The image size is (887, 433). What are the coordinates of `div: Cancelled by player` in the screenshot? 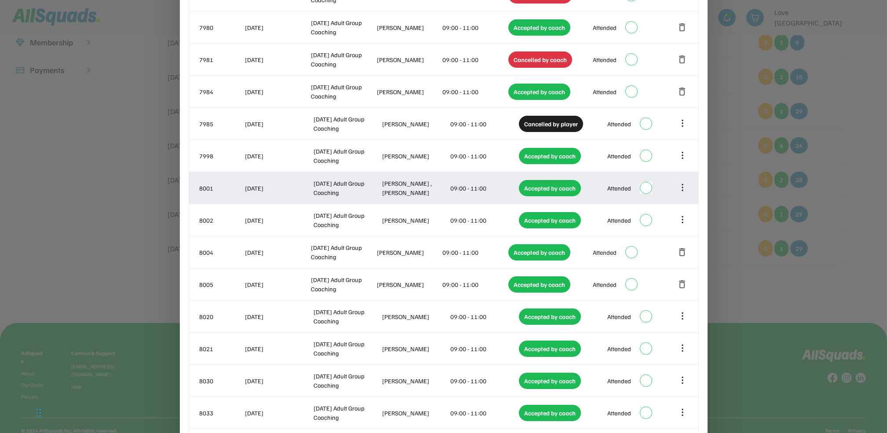 It's located at (551, 124).